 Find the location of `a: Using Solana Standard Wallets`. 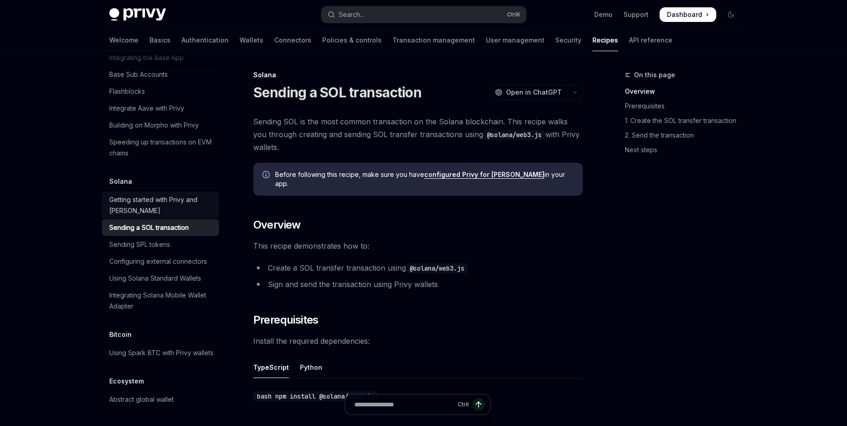

a: Using Solana Standard Wallets is located at coordinates (160, 278).